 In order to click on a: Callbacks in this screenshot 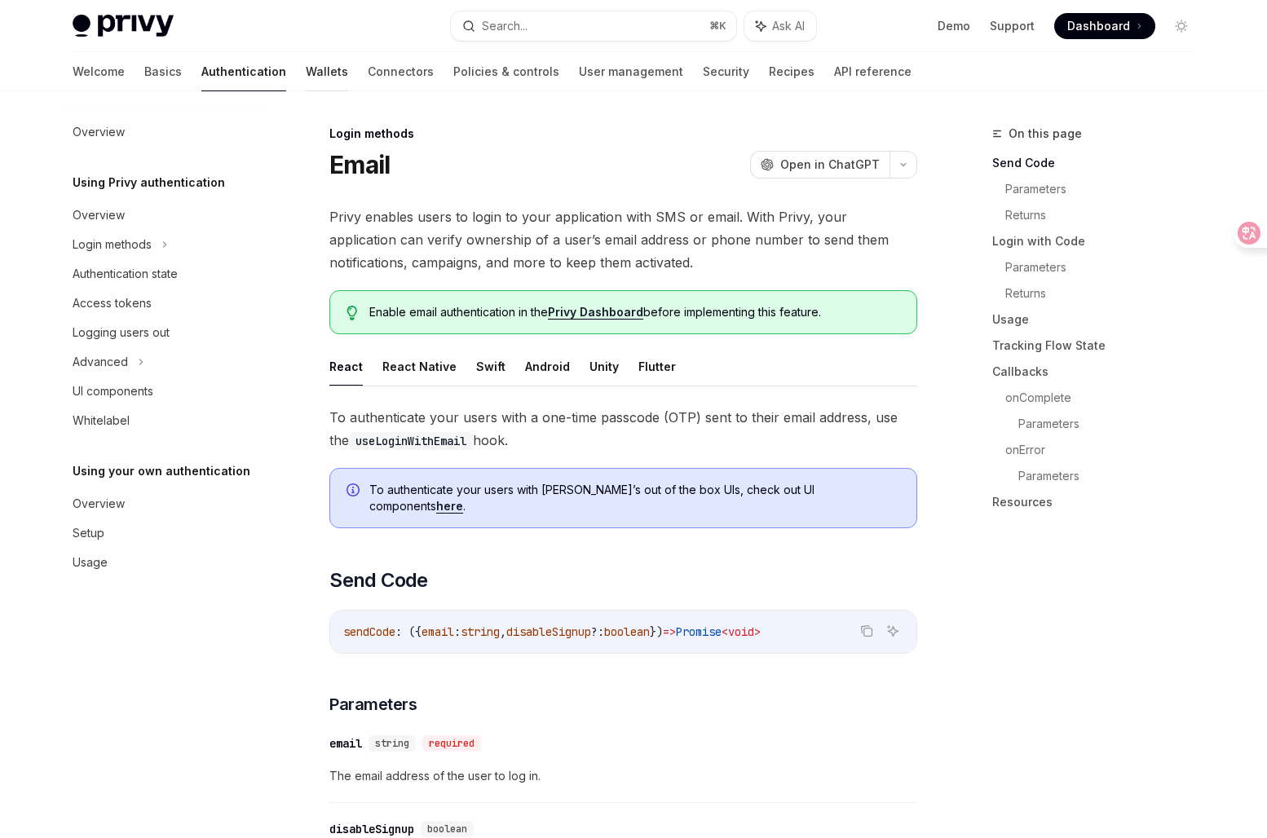, I will do `click(1100, 372)`.